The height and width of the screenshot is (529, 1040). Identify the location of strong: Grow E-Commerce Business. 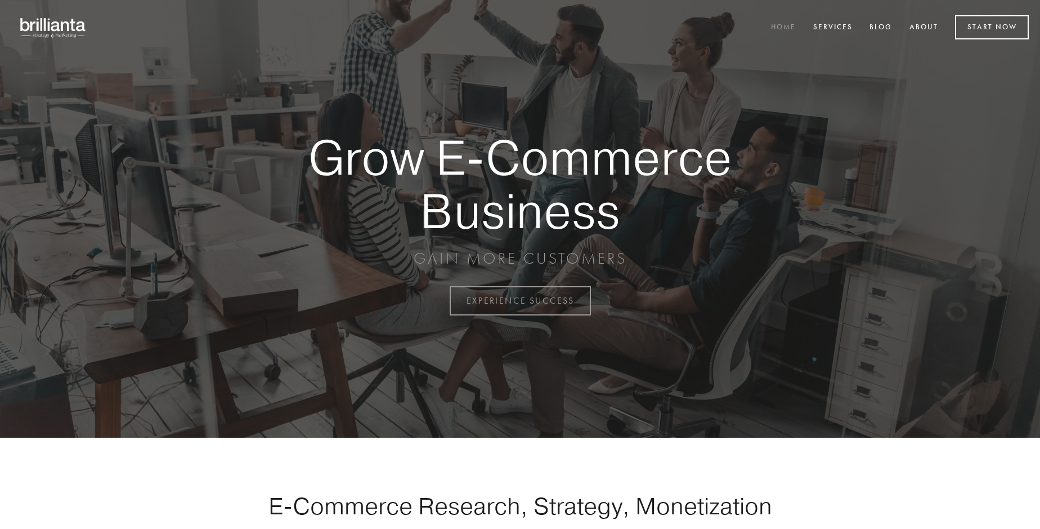
(520, 184).